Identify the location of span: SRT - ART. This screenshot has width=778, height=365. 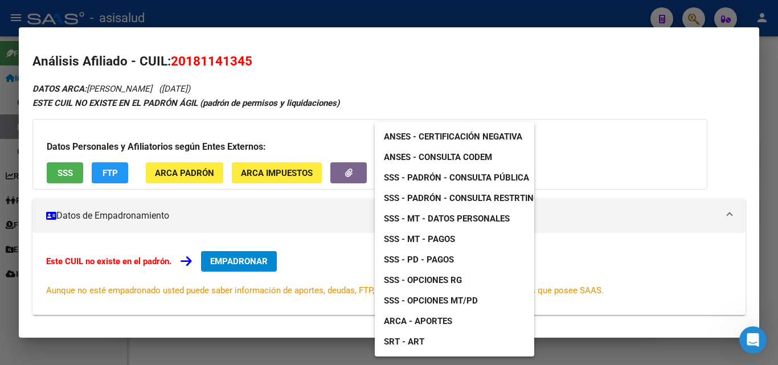
(404, 342).